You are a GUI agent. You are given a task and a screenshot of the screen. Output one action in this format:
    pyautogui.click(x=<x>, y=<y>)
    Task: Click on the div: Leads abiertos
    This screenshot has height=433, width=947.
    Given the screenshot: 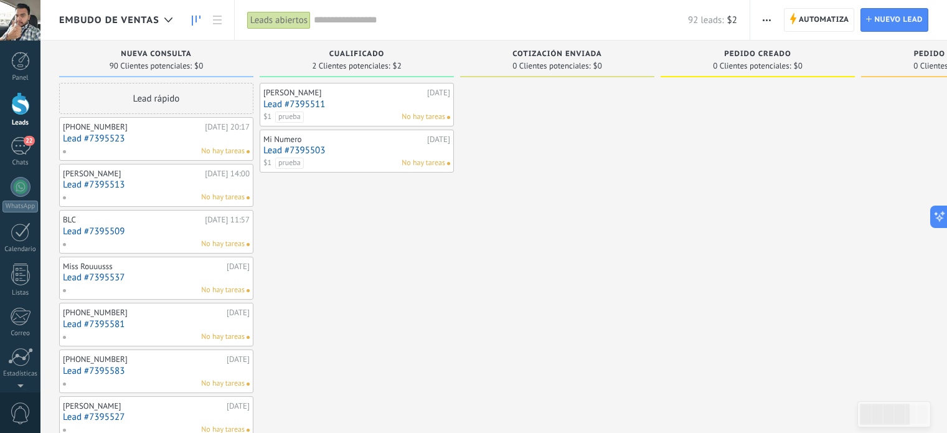 What is the action you would take?
    pyautogui.click(x=279, y=20)
    